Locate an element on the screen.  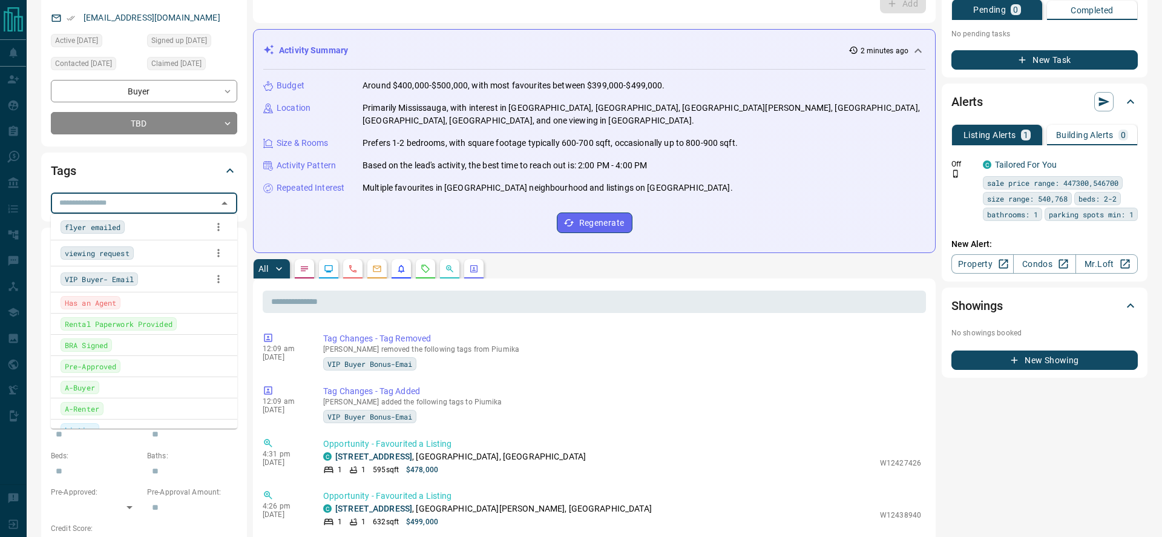
p: Baths: is located at coordinates (192, 456).